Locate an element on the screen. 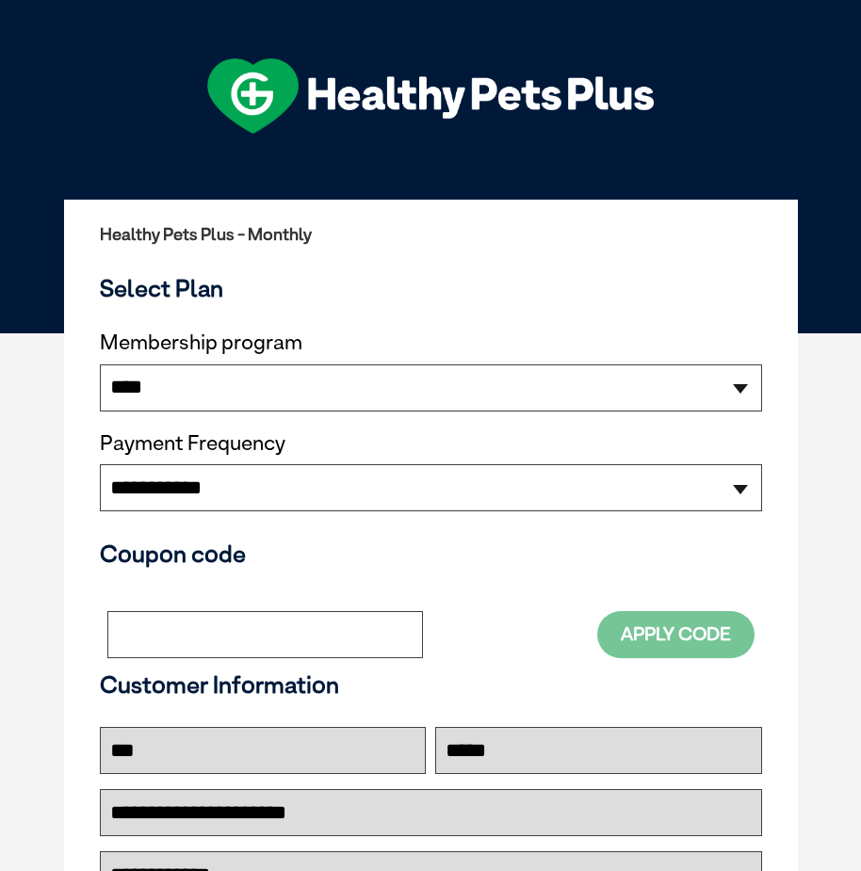 This screenshot has height=871, width=861. img: hpp-logo-landscape-green-white.png is located at coordinates (431, 96).